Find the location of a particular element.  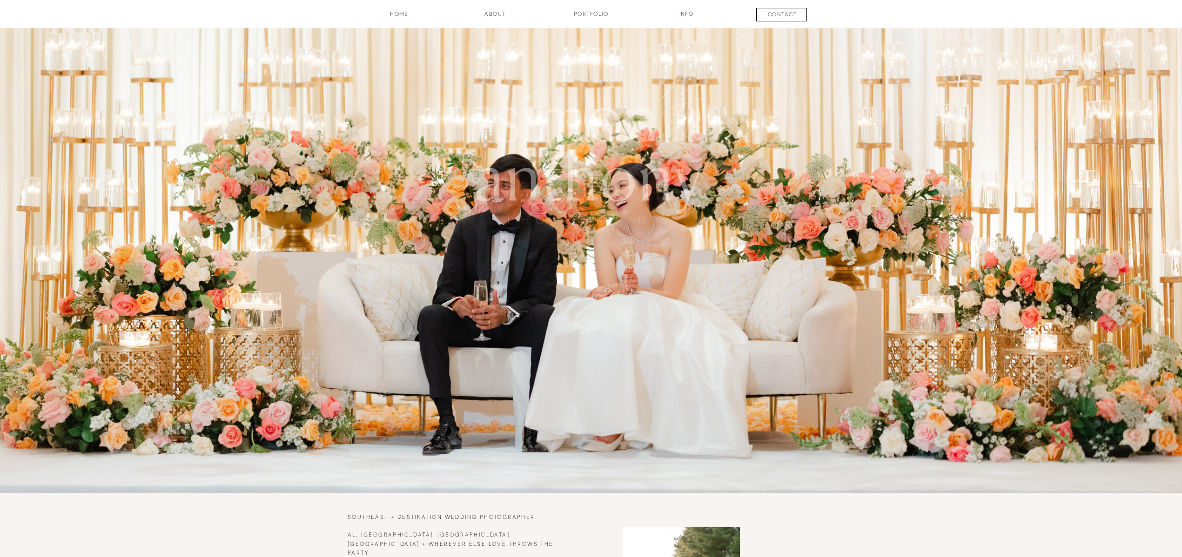

h3: HOME is located at coordinates (399, 18).